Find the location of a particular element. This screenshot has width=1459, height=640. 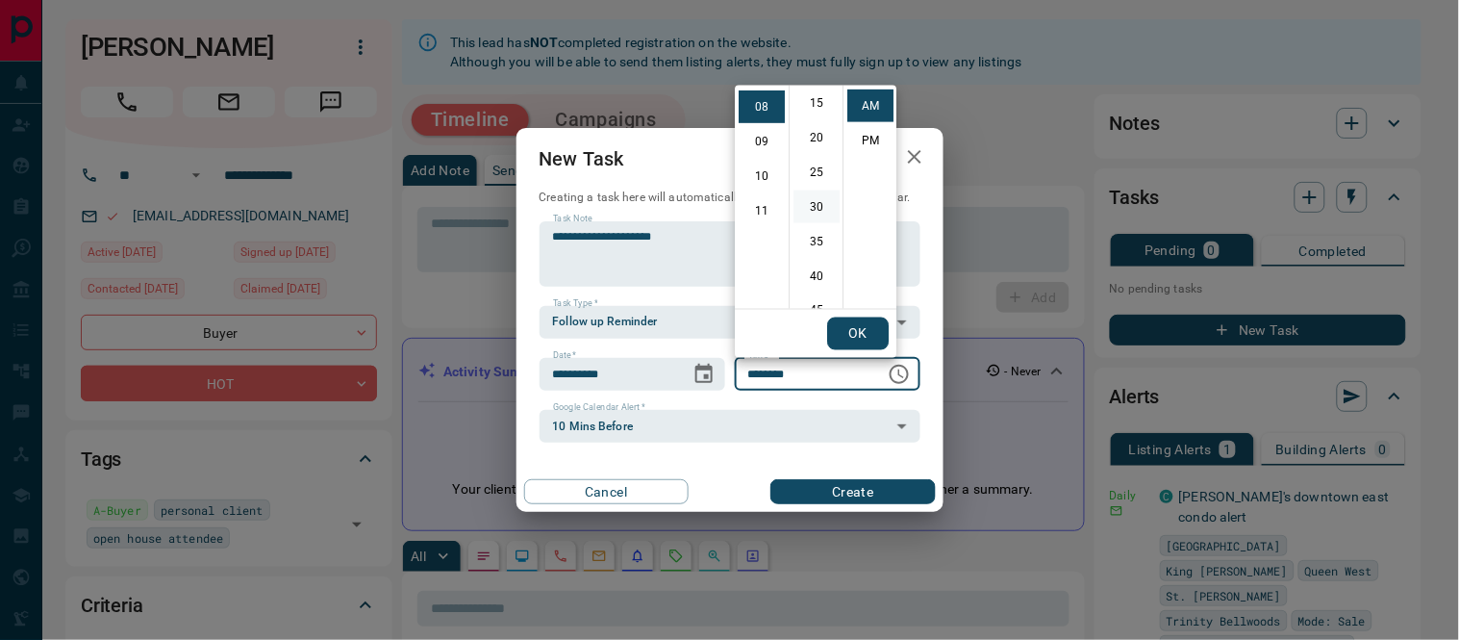

li: 35 minutes is located at coordinates (817, 241).